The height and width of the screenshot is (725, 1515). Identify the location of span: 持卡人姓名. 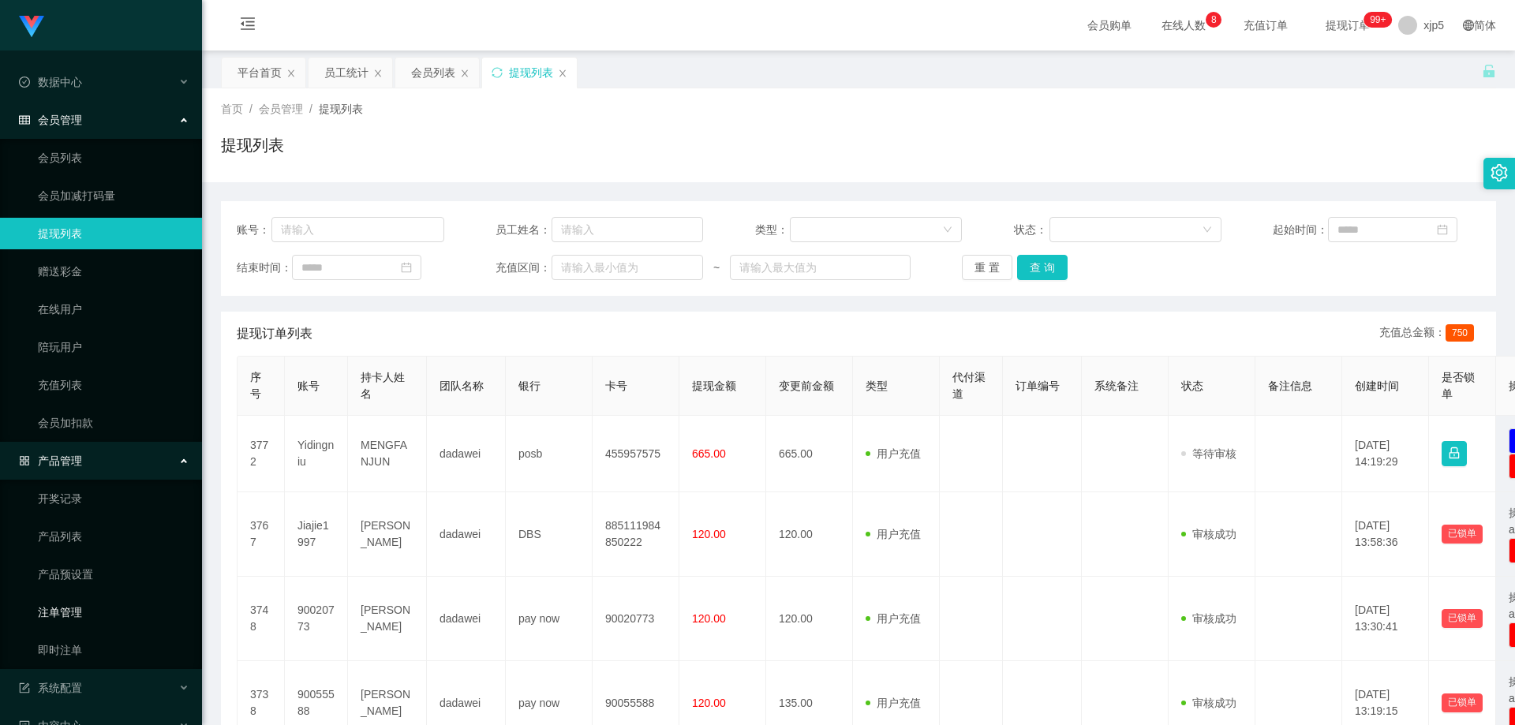
(383, 385).